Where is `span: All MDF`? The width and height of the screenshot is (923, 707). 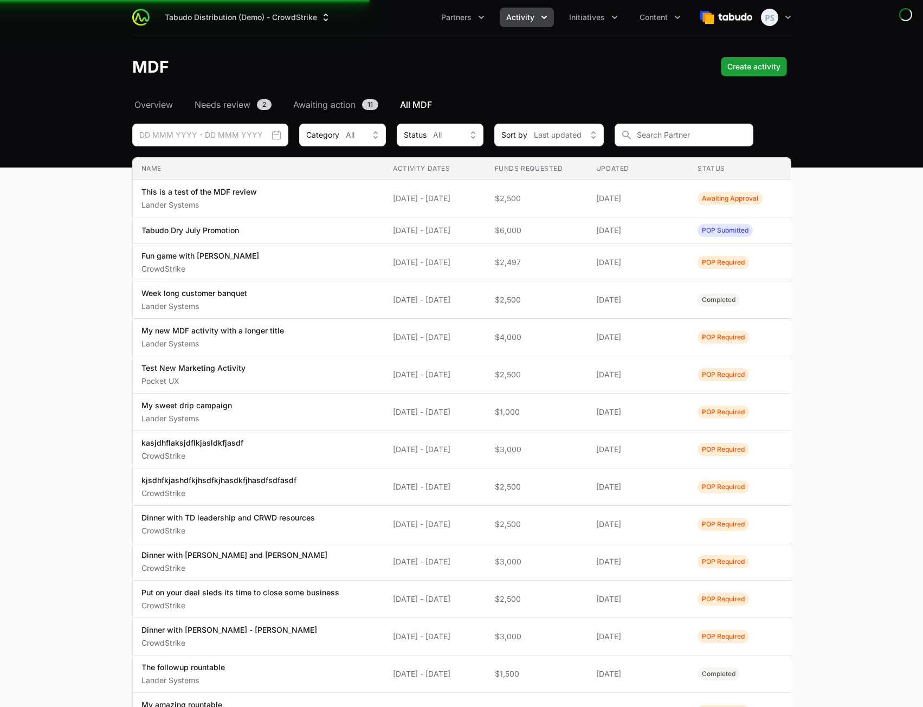
span: All MDF is located at coordinates (416, 105).